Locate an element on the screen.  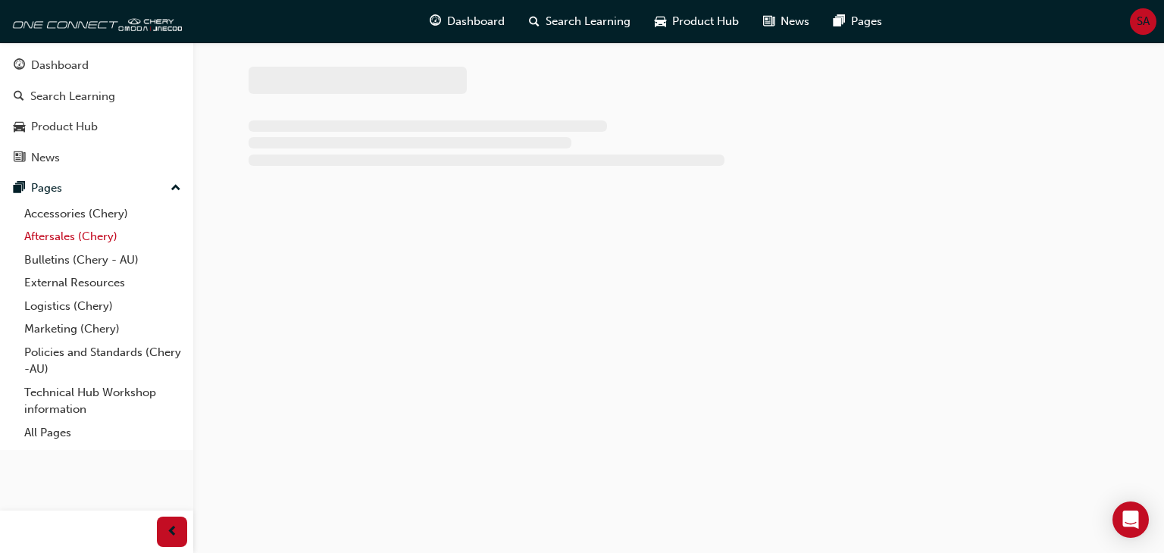
span: up-icon is located at coordinates (176, 189).